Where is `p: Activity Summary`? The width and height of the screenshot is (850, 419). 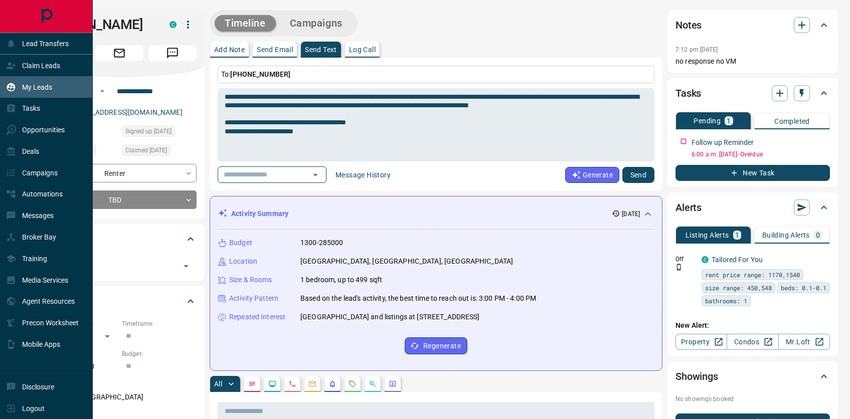 p: Activity Summary is located at coordinates (260, 214).